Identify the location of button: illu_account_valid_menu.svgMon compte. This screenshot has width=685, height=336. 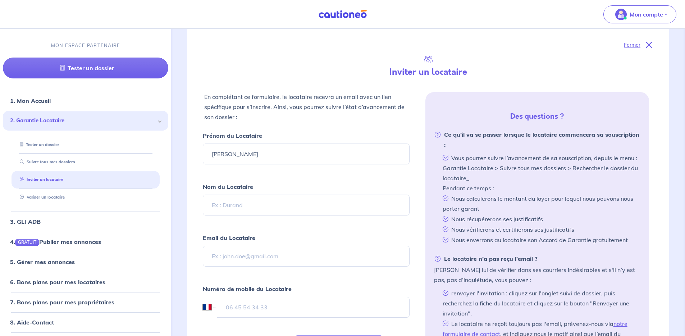
(640, 14).